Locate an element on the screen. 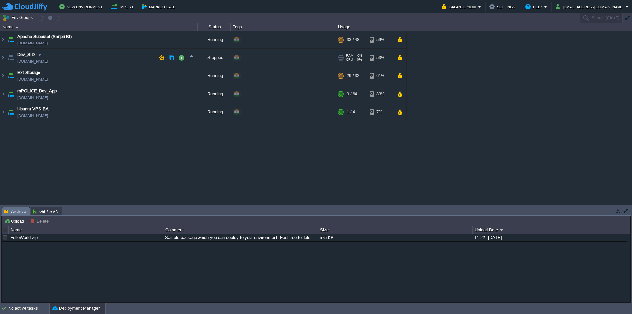  a: Dev_SID is located at coordinates (26, 55).